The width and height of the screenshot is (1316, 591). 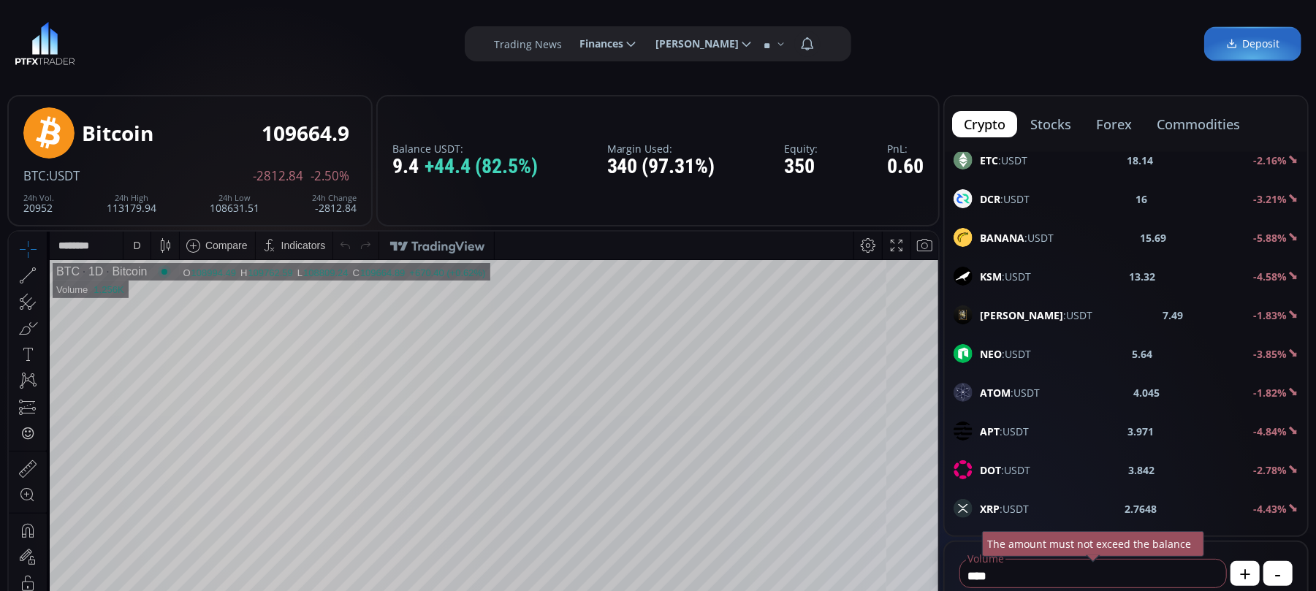 I want to click on div: -2812.84, so click(x=334, y=203).